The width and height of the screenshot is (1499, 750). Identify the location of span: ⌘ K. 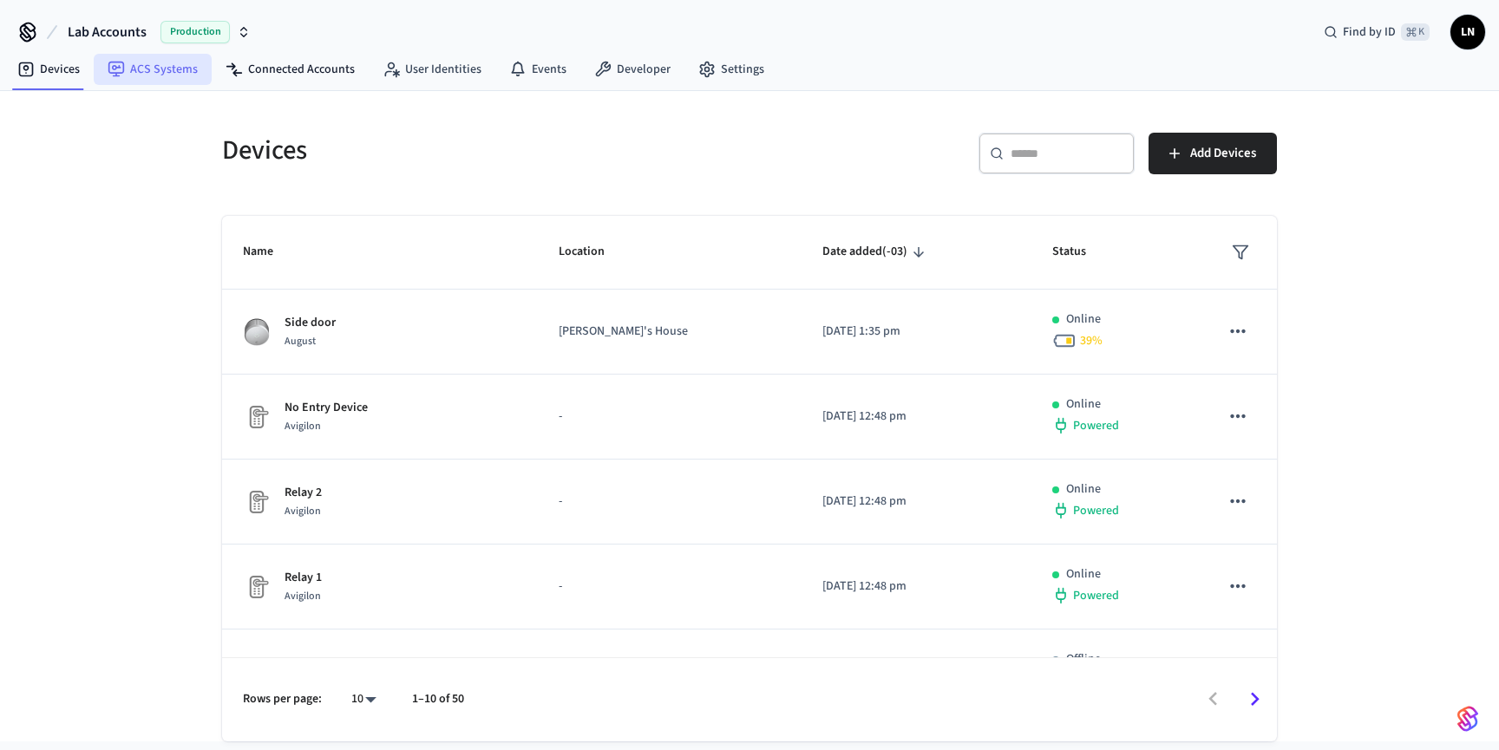
(1415, 32).